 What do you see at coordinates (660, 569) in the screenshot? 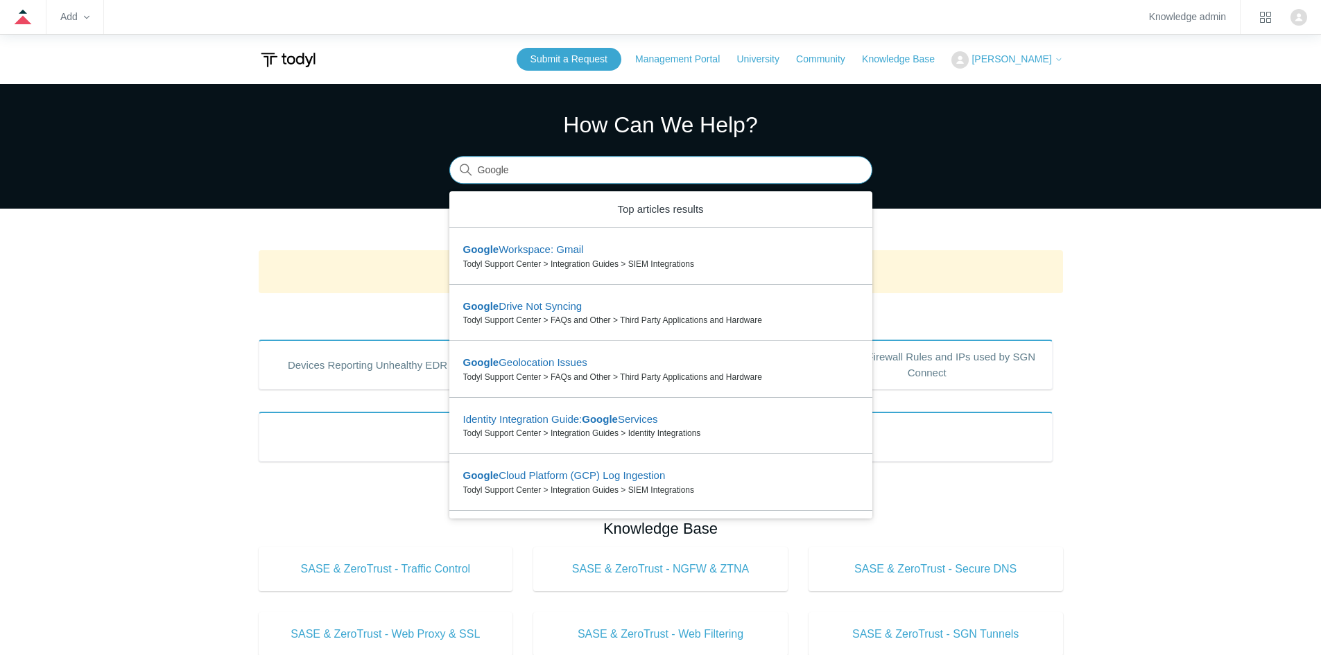
I see `span: SASE & ZeroTrust - NGFW & ZTNA` at bounding box center [660, 569].